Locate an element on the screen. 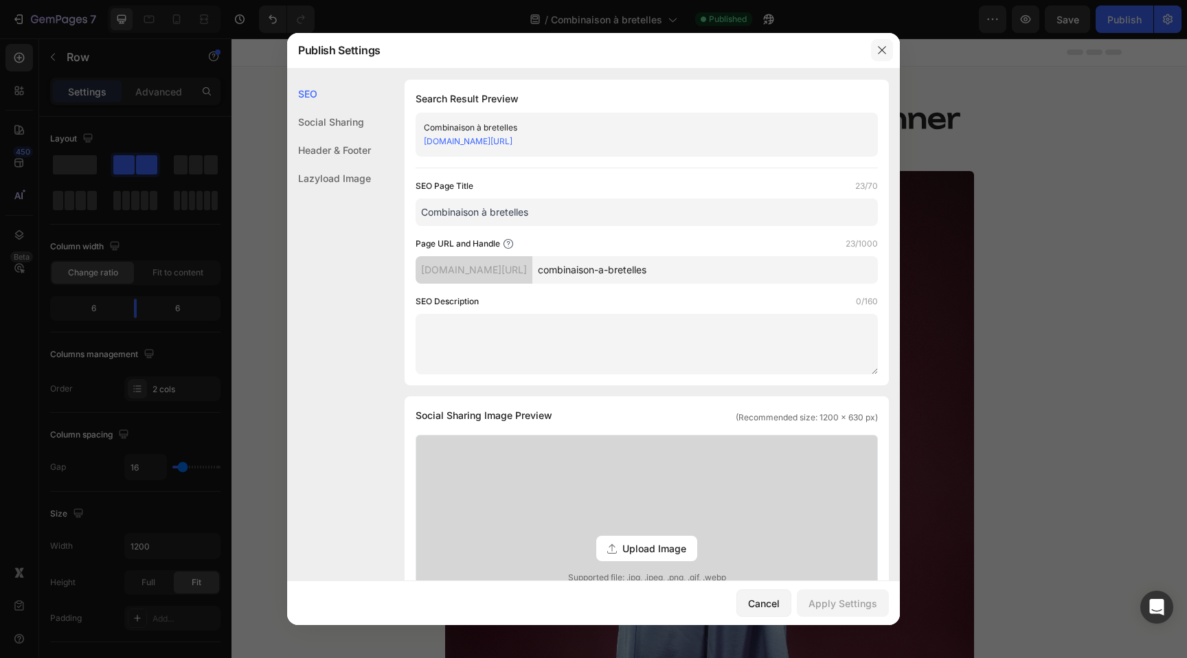 This screenshot has width=1187, height=658. div: Publish Settings is located at coordinates (576, 50).